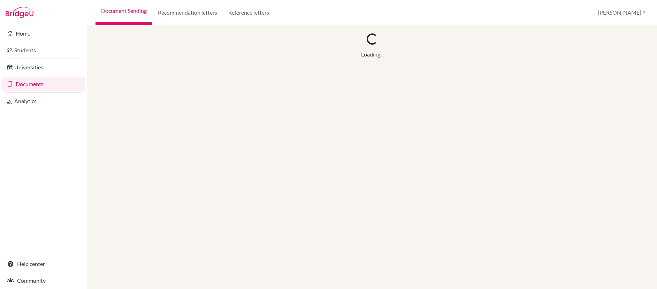 The height and width of the screenshot is (289, 657). What do you see at coordinates (43, 101) in the screenshot?
I see `a: Analytics` at bounding box center [43, 101].